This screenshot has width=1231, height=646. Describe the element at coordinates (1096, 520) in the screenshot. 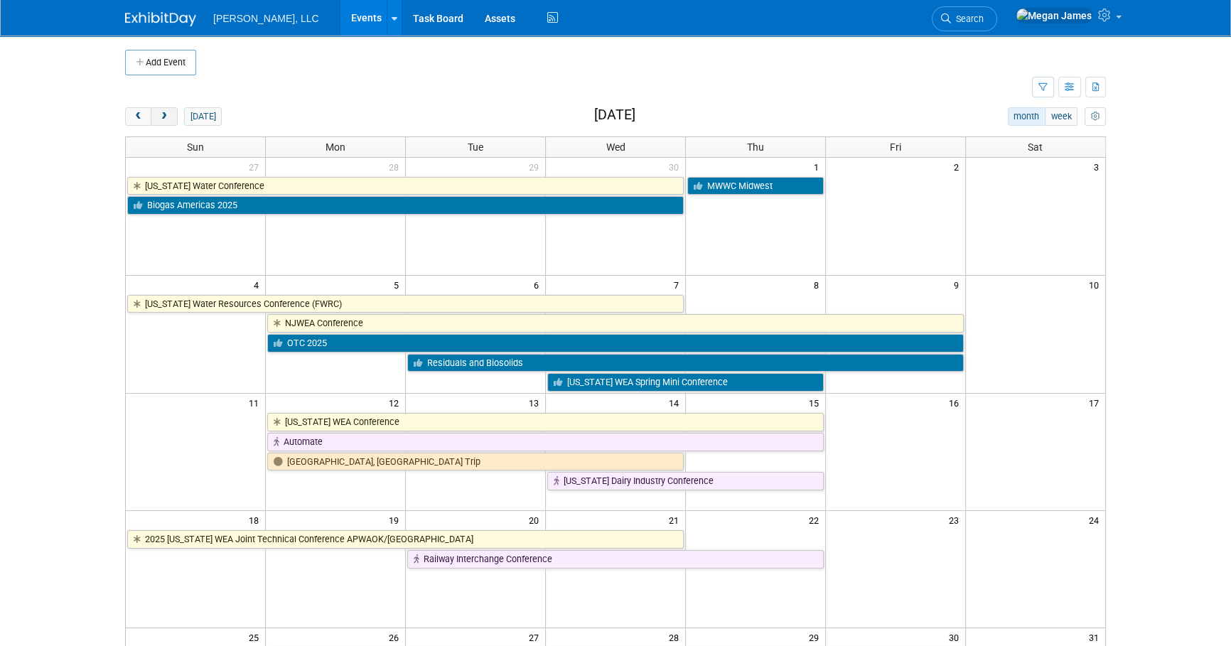

I see `span: 24` at that location.